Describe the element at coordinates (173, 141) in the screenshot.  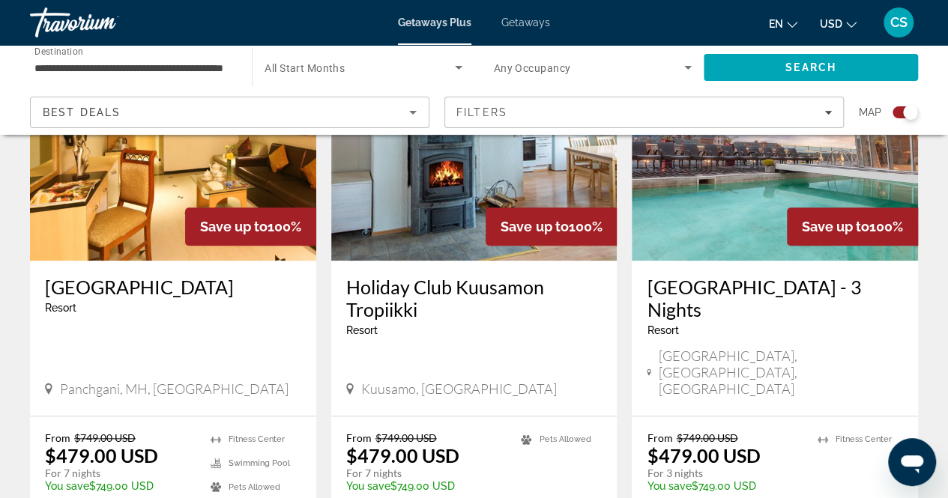
I see `img: Summer Plaza Resort` at that location.